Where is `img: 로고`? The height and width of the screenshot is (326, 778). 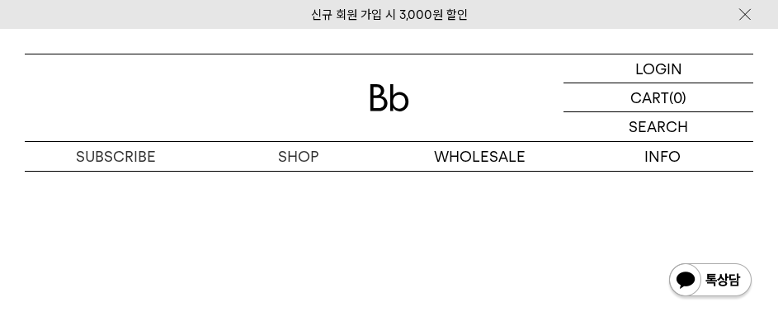
img: 로고 is located at coordinates (390, 97).